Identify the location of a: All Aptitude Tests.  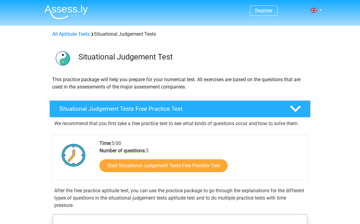
(71, 34).